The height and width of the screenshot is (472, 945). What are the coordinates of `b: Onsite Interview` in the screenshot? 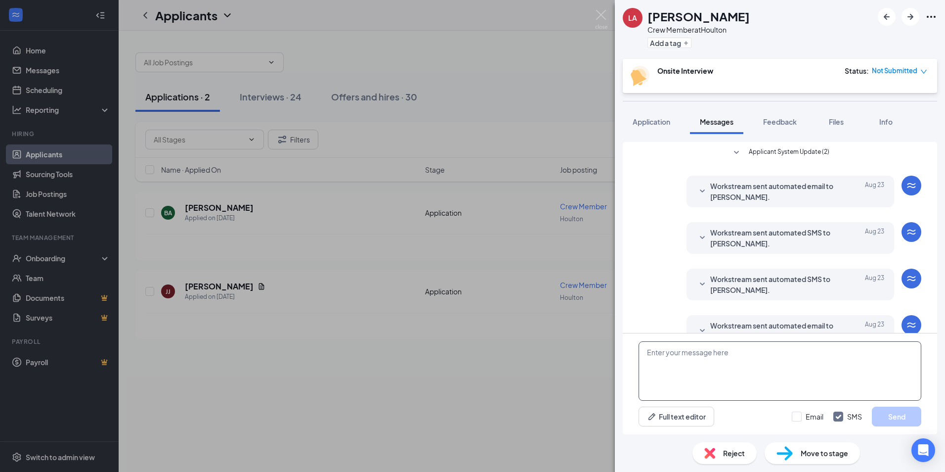 It's located at (685, 71).